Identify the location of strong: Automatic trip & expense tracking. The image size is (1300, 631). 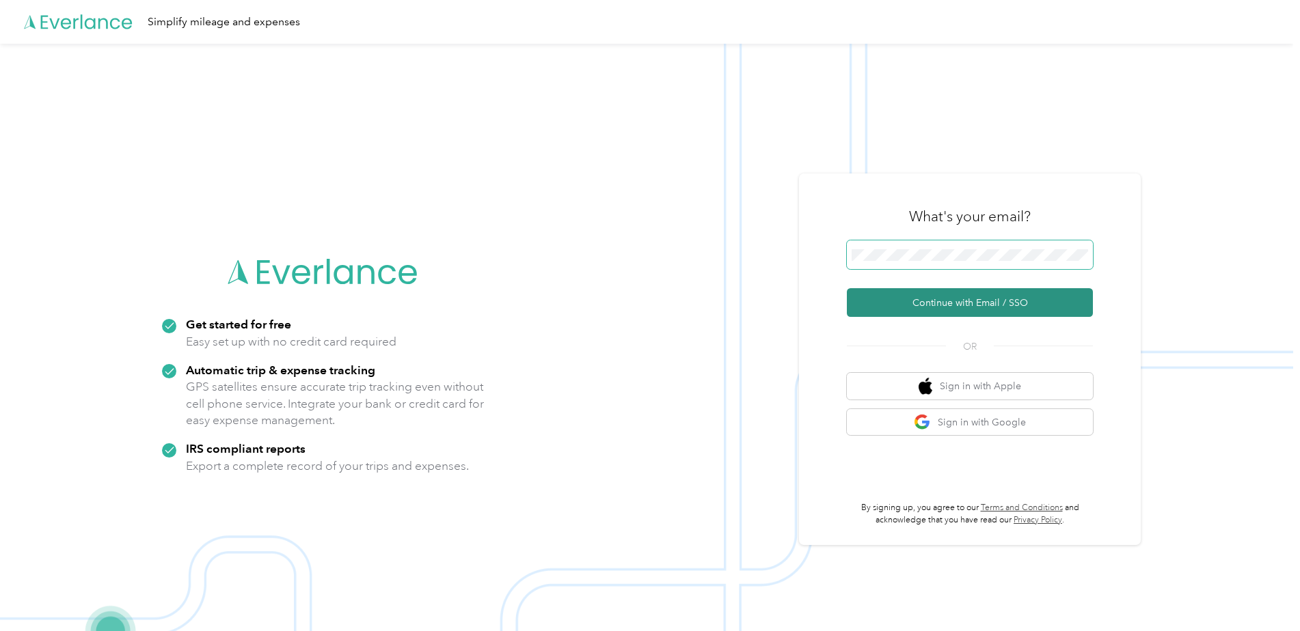
(280, 370).